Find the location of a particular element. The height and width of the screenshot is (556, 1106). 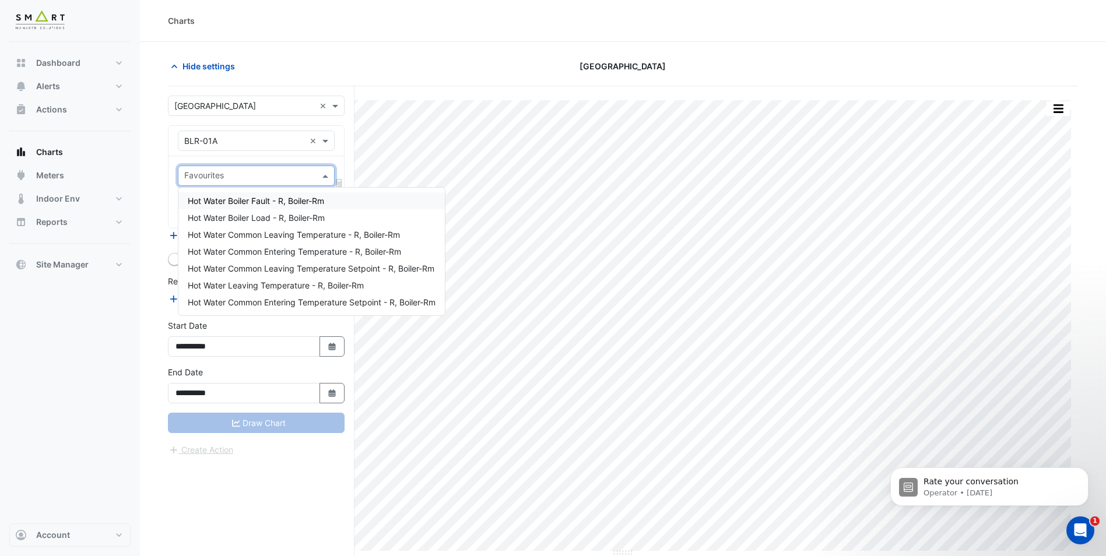

span: Indoor Env is located at coordinates (58, 199).